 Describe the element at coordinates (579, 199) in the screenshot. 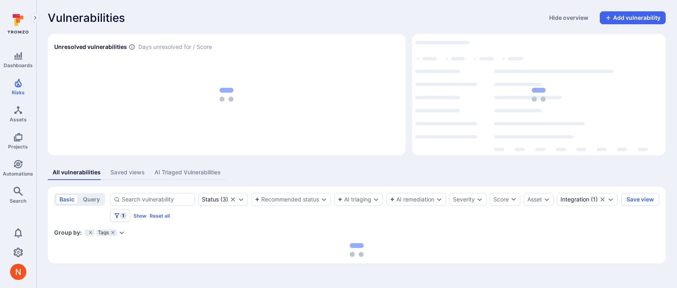

I see `button: Integration(1)` at that location.